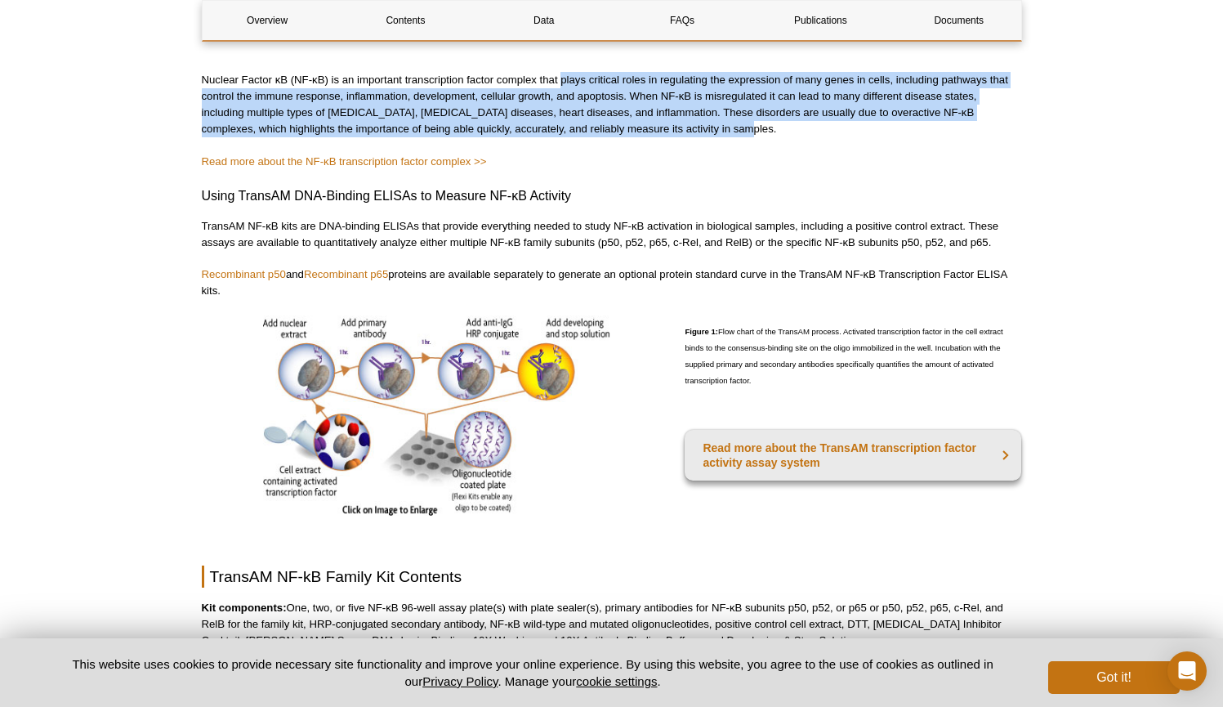 This screenshot has height=707, width=1223. What do you see at coordinates (612, 283) in the screenshot?
I see `p: and proteins are available separately to generate an optional protein standard curve in the Trans...` at bounding box center [612, 283].